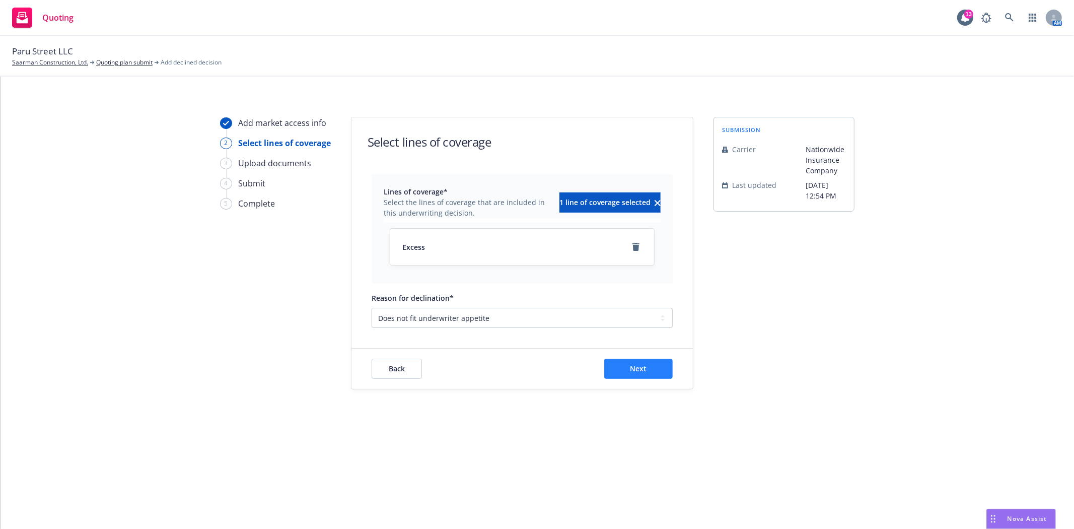  Describe the element at coordinates (755, 185) in the screenshot. I see `span: Last updated` at that location.